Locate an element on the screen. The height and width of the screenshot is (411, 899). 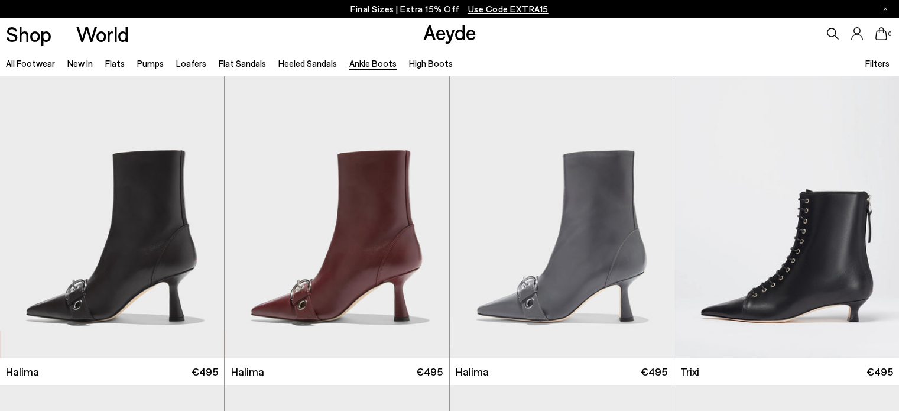
a: Trixi Lace-Up Boots is located at coordinates (787, 217).